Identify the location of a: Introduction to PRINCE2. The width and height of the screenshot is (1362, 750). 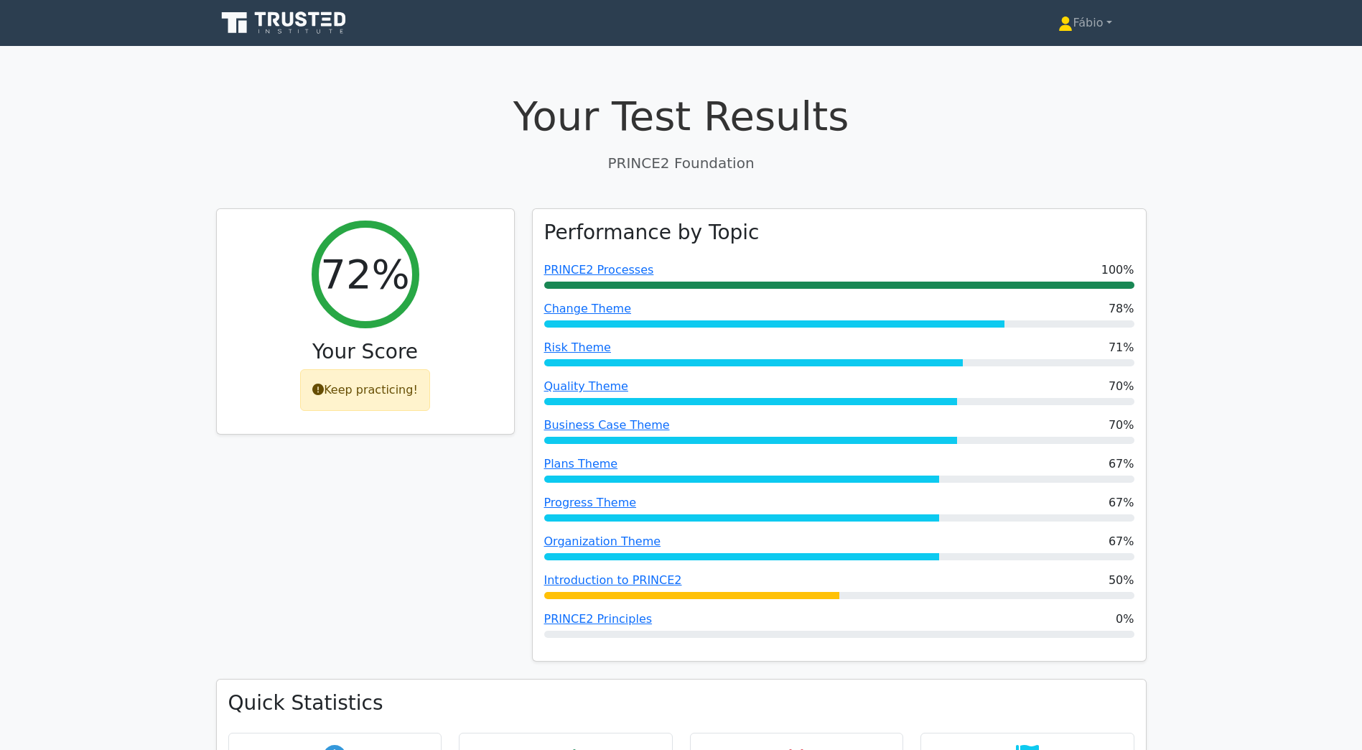
(613, 580).